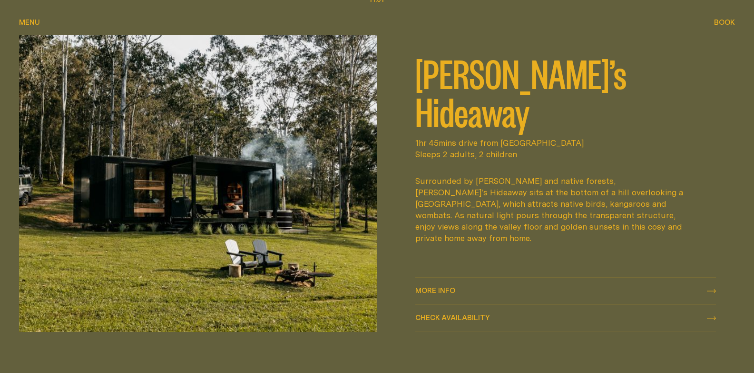 Image resolution: width=754 pixels, height=373 pixels. Describe the element at coordinates (566, 291) in the screenshot. I see `a: More info` at that location.